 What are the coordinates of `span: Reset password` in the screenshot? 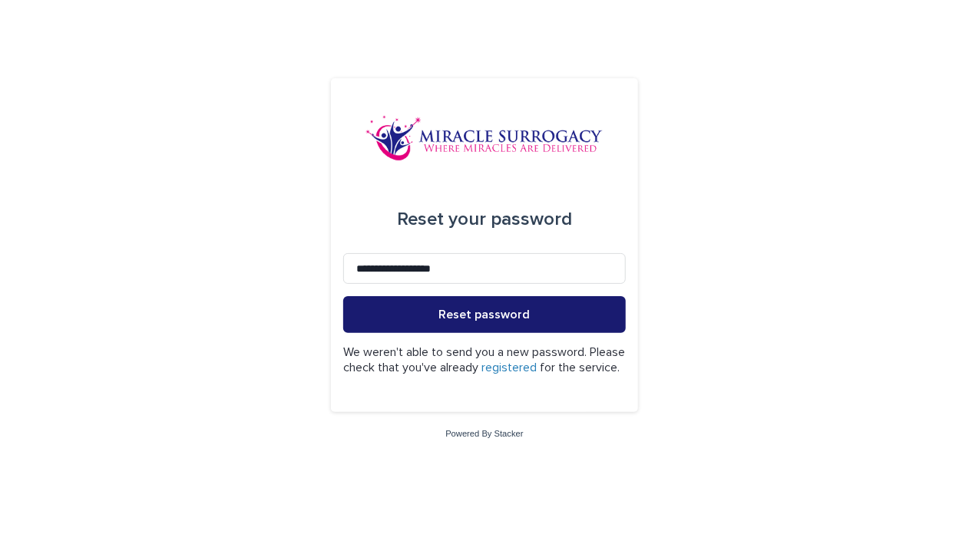 It's located at (485, 315).